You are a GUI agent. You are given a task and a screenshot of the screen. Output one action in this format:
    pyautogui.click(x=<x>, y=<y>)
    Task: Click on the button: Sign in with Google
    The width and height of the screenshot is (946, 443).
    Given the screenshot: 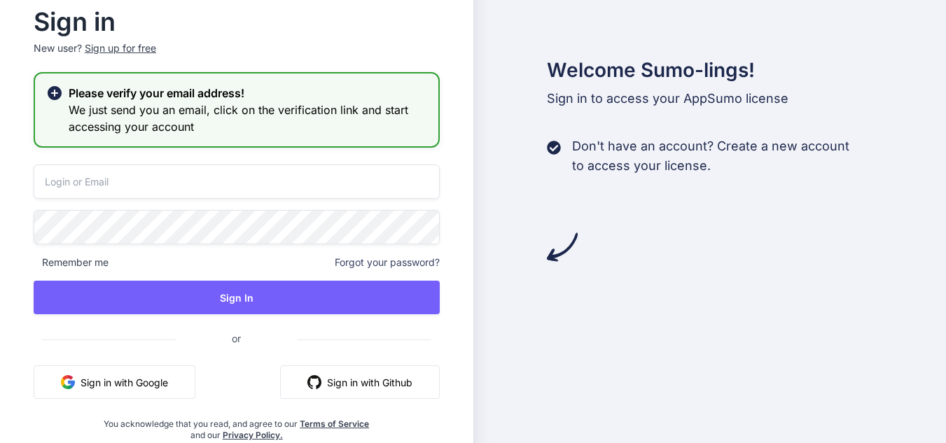 What is the action you would take?
    pyautogui.click(x=114, y=382)
    